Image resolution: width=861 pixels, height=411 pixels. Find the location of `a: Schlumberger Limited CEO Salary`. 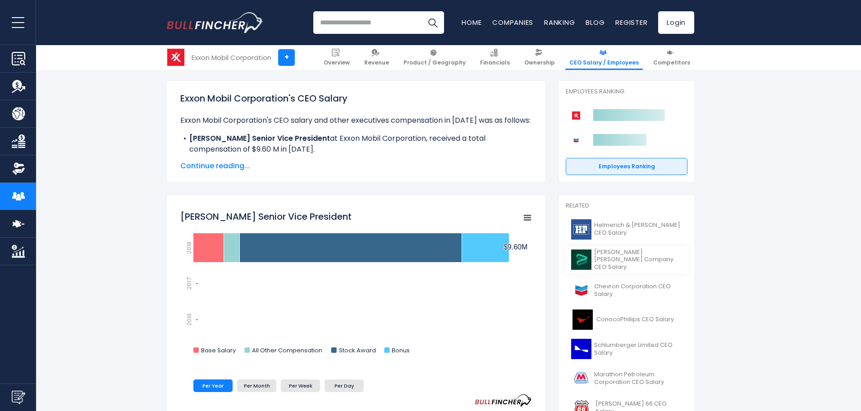

a: Schlumberger Limited CEO Salary is located at coordinates (626, 348).